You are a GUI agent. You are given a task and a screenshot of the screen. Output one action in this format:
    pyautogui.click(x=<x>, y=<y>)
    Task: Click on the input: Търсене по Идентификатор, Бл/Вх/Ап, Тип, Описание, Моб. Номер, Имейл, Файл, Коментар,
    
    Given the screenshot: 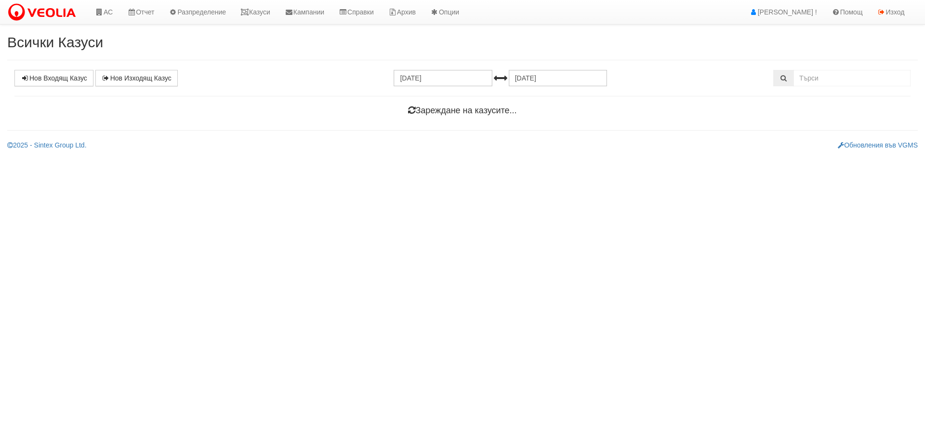 What is the action you would take?
    pyautogui.click(x=852, y=78)
    